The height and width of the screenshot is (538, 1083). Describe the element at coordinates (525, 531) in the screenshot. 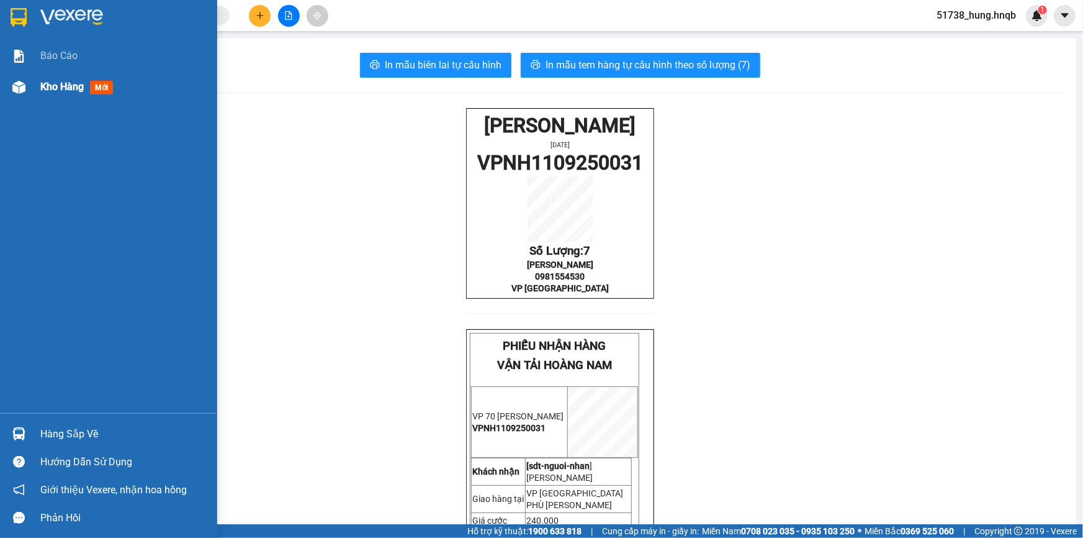

I see `span: Hỗ trợ kỹ thuật:` at that location.